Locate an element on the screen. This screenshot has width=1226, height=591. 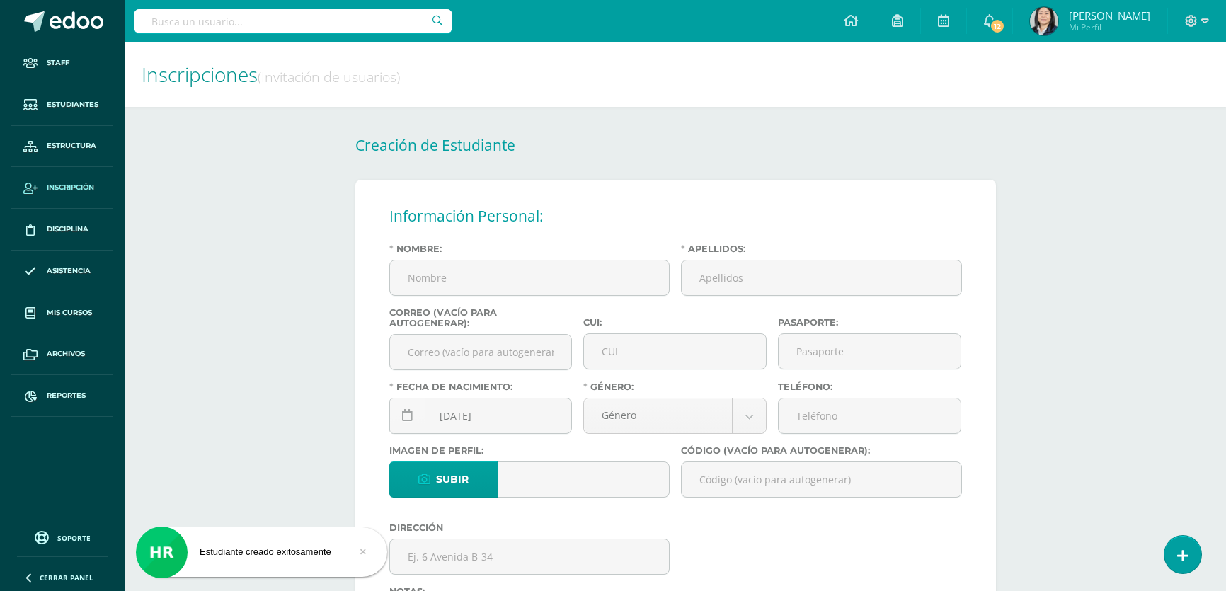
h2: Información Personal: is located at coordinates (676, 216).